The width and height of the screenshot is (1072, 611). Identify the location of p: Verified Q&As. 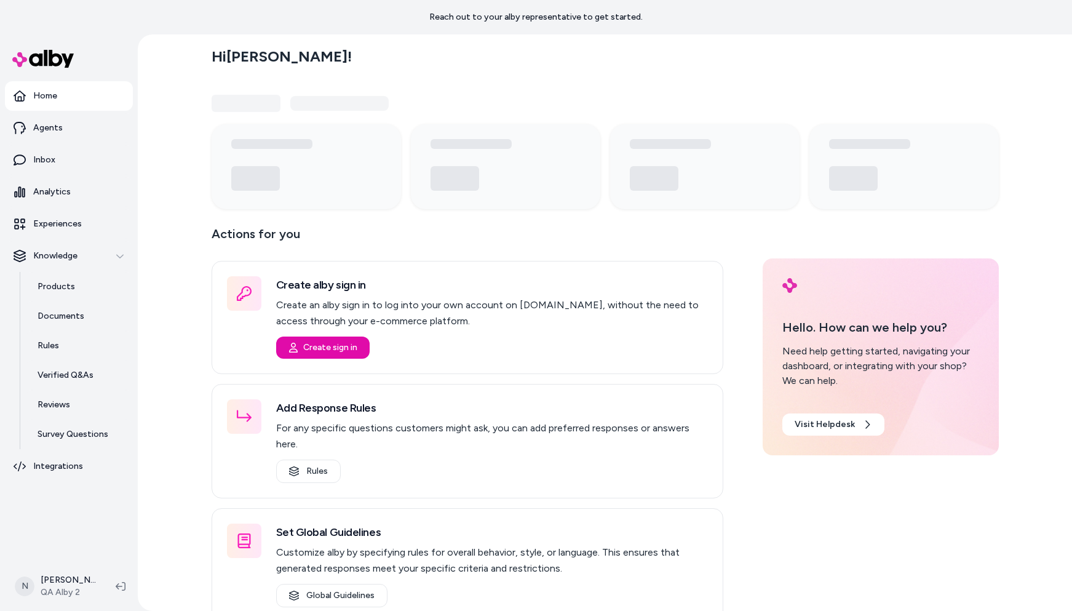
(65, 375).